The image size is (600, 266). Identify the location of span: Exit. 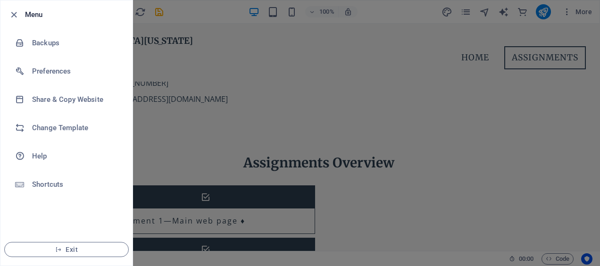
(67, 250).